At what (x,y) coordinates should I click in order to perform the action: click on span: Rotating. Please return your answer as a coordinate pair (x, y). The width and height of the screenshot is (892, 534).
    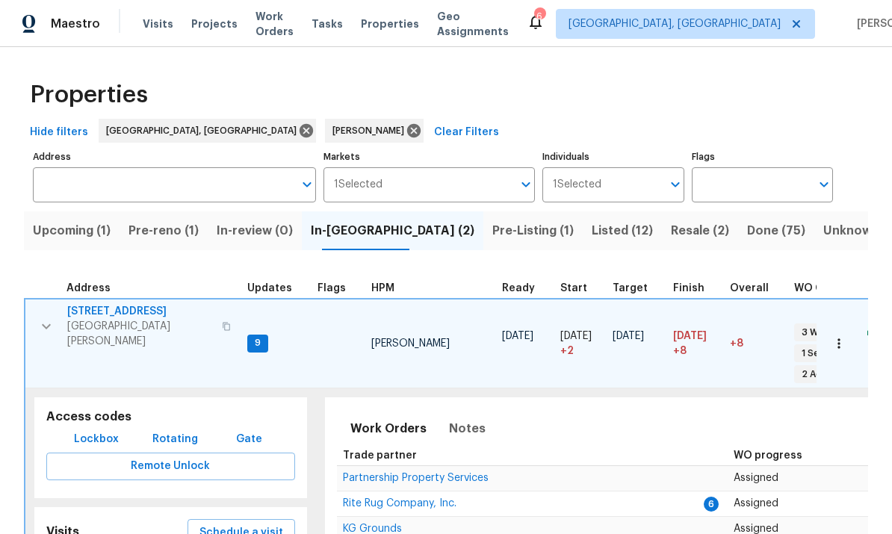
    Looking at the image, I should click on (175, 439).